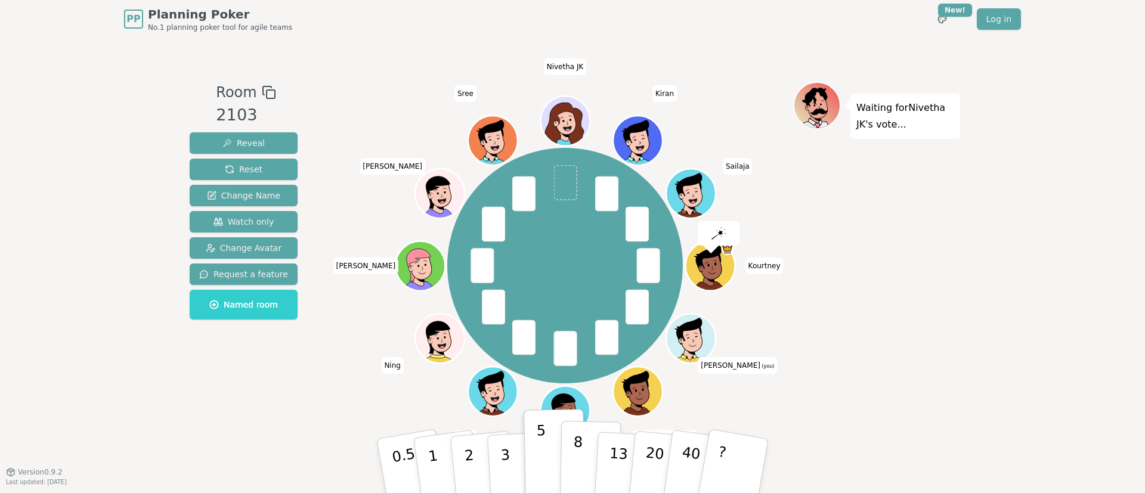 The height and width of the screenshot is (493, 1145). I want to click on button: Change Name, so click(243, 196).